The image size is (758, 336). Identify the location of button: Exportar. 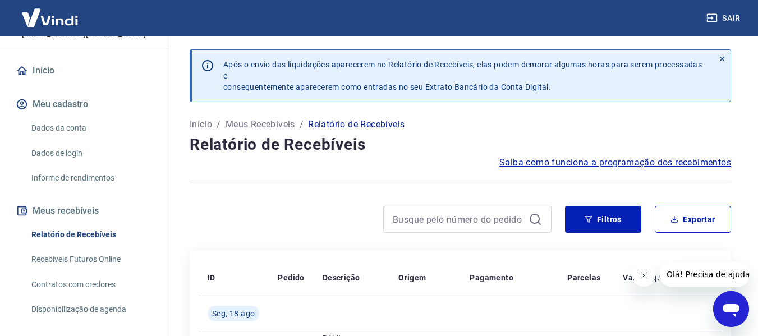
(693, 219).